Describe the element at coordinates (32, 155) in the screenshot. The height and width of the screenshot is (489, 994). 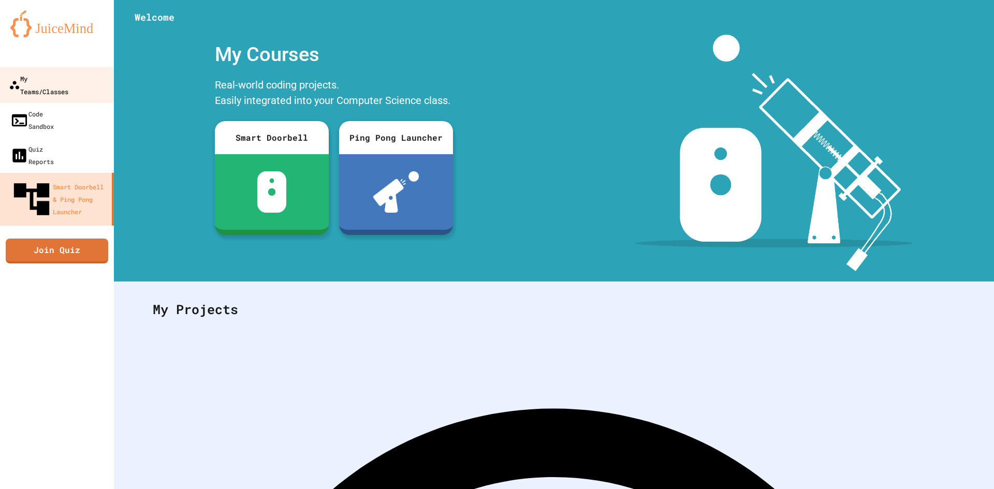
I see `div: Quiz Reports` at that location.